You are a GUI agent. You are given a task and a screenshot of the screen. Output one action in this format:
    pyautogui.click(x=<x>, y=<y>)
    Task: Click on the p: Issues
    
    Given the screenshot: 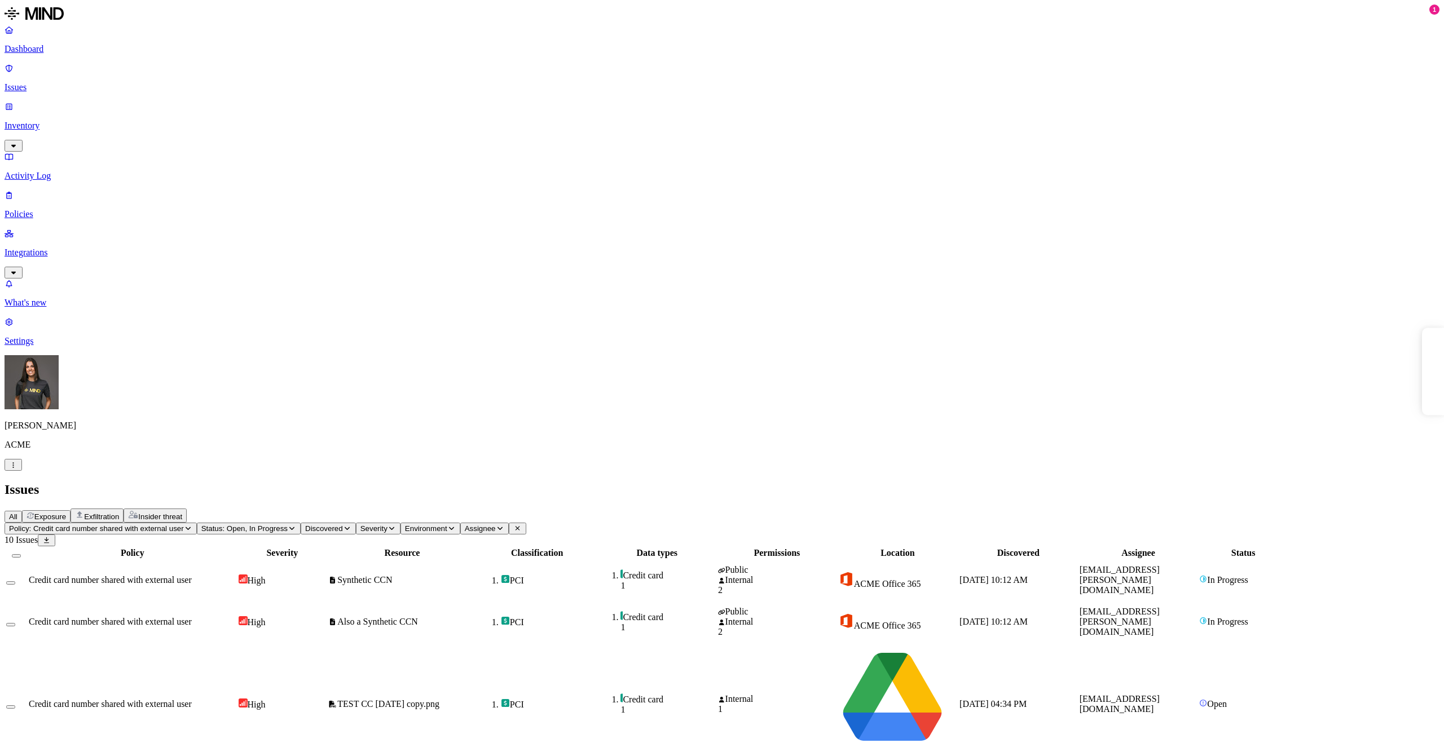 What is the action you would take?
    pyautogui.click(x=722, y=87)
    